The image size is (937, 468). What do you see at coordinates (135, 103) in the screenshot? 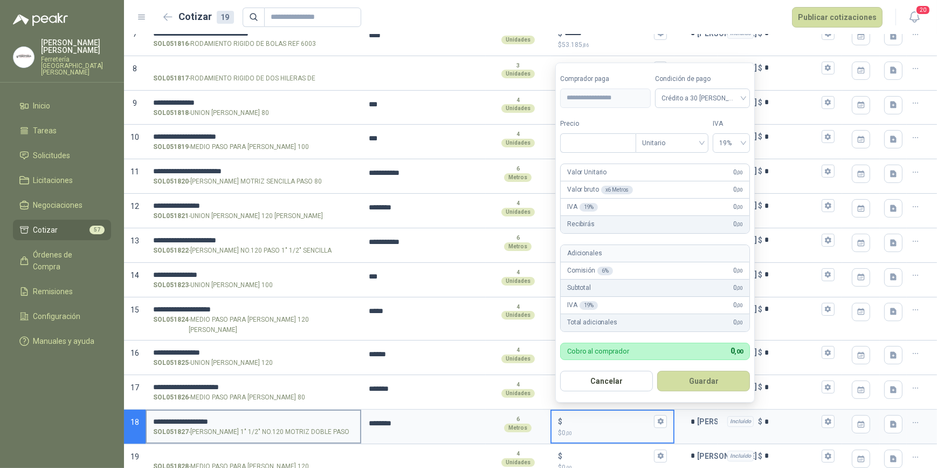
I see `span: 9` at bounding box center [135, 103].